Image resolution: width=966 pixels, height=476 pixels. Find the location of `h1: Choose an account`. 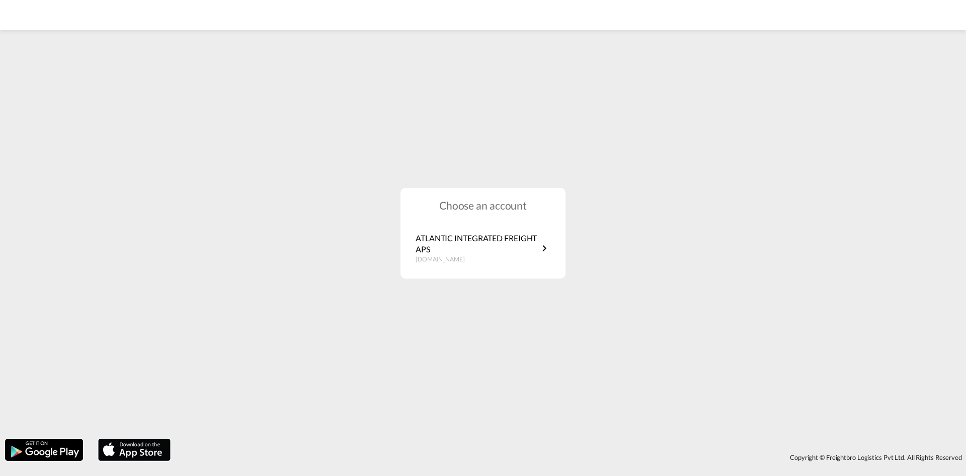

h1: Choose an account is located at coordinates (483, 205).